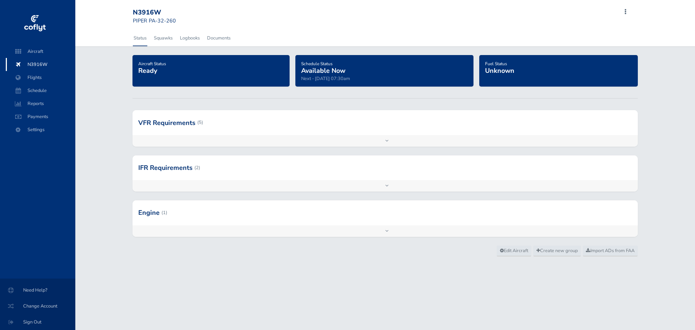 The image size is (695, 330). Describe the element at coordinates (41, 103) in the screenshot. I see `span: Reports` at that location.